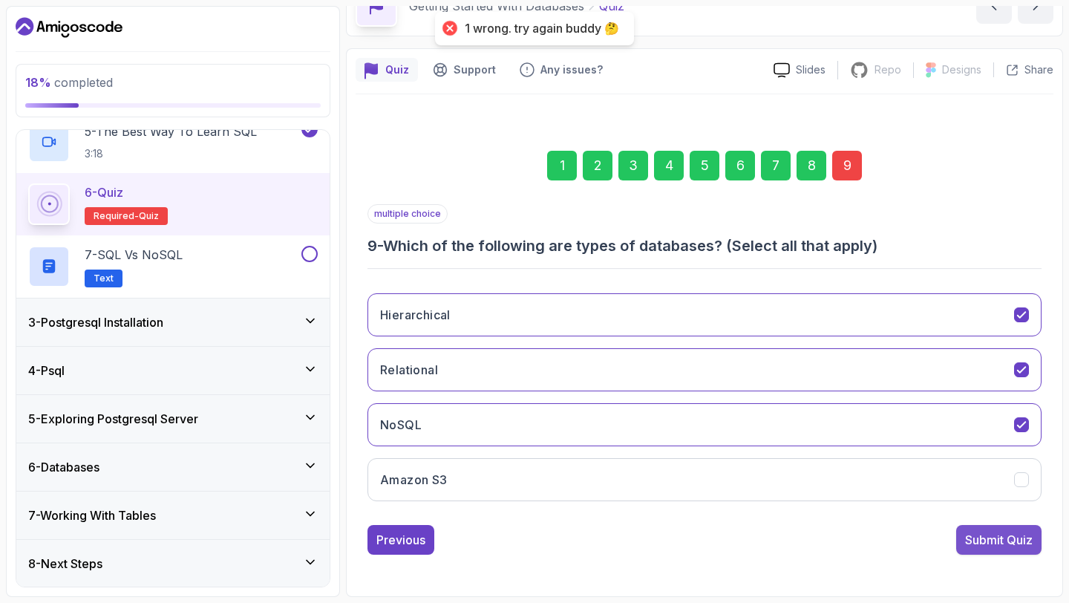 Image resolution: width=1069 pixels, height=603 pixels. What do you see at coordinates (103, 278) in the screenshot?
I see `span: Text` at bounding box center [103, 278].